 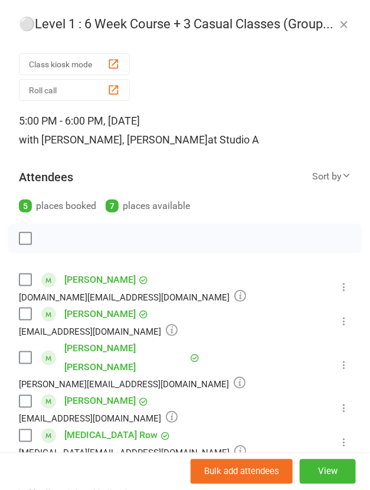 What do you see at coordinates (332, 177) in the screenshot?
I see `div: Sort by` at bounding box center [332, 177].